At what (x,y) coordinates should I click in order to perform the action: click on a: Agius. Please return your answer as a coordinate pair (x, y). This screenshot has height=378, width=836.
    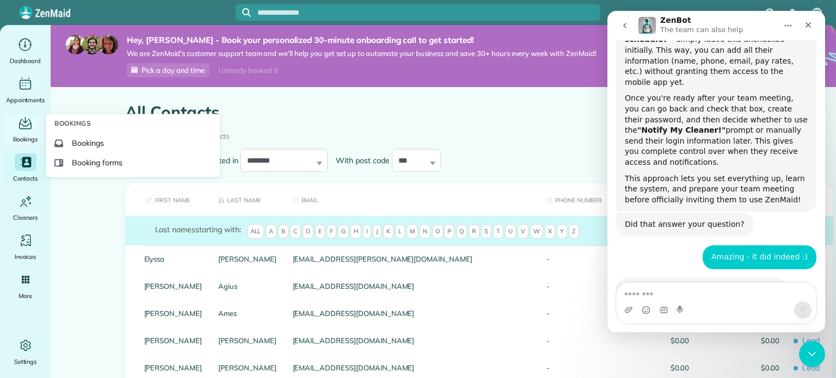
    Looking at the image, I should click on (247, 286).